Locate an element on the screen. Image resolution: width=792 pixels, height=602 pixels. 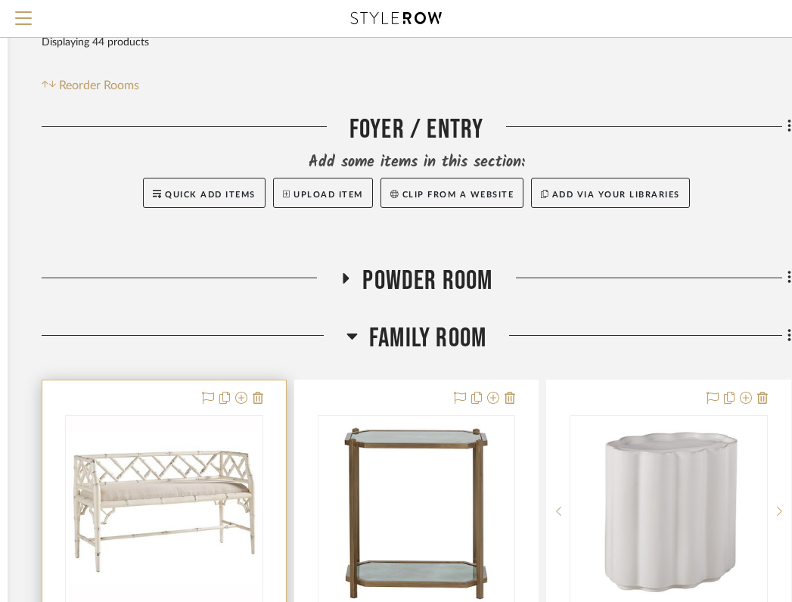
button: Reorder Rooms is located at coordinates (90, 85).